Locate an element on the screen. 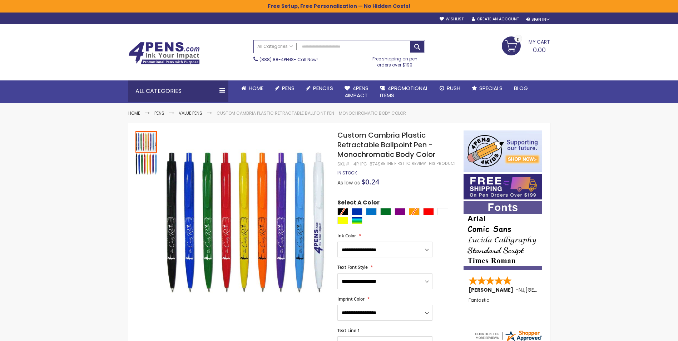 Image resolution: width=678 pixels, height=341 pixels. a: Specials is located at coordinates (487, 88).